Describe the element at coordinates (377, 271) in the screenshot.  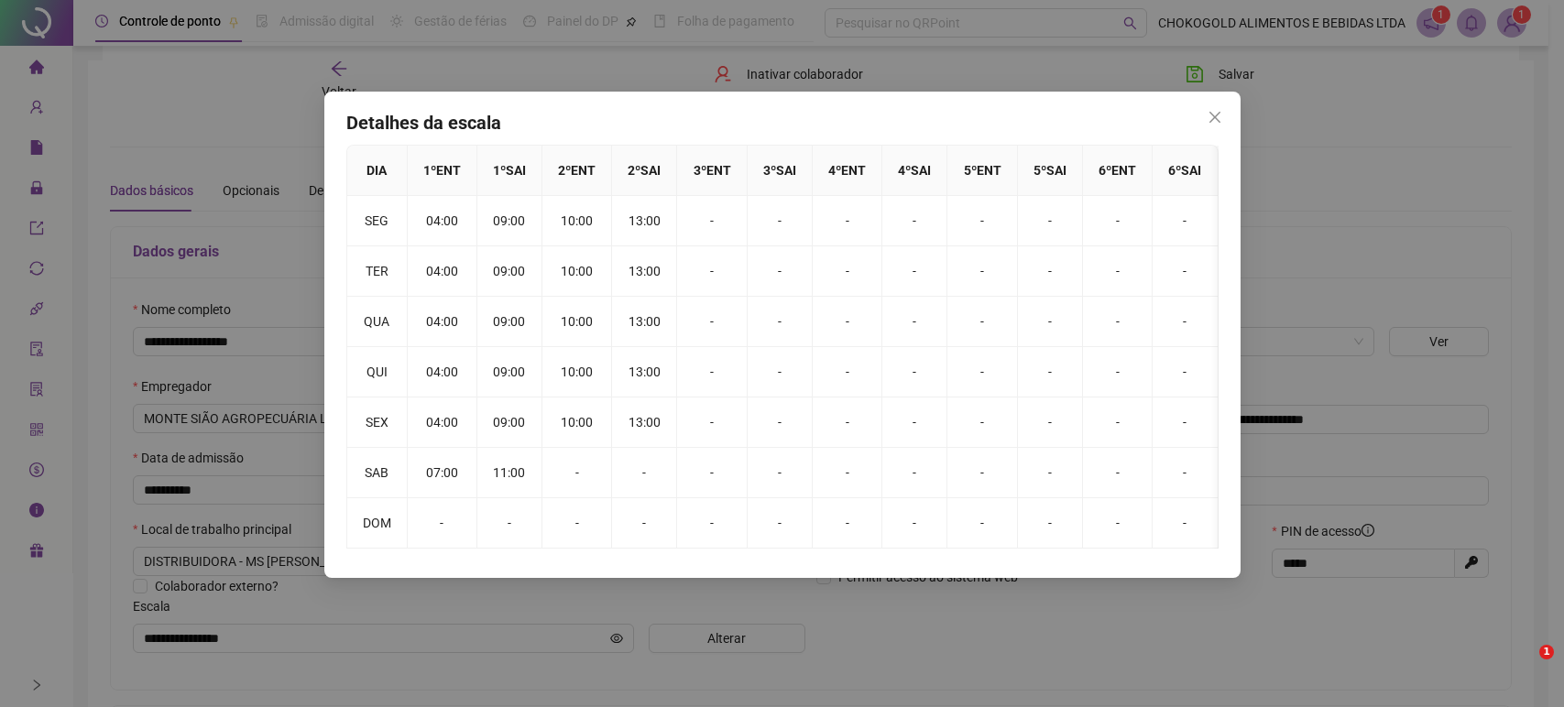
I see `td: TER` at that location.